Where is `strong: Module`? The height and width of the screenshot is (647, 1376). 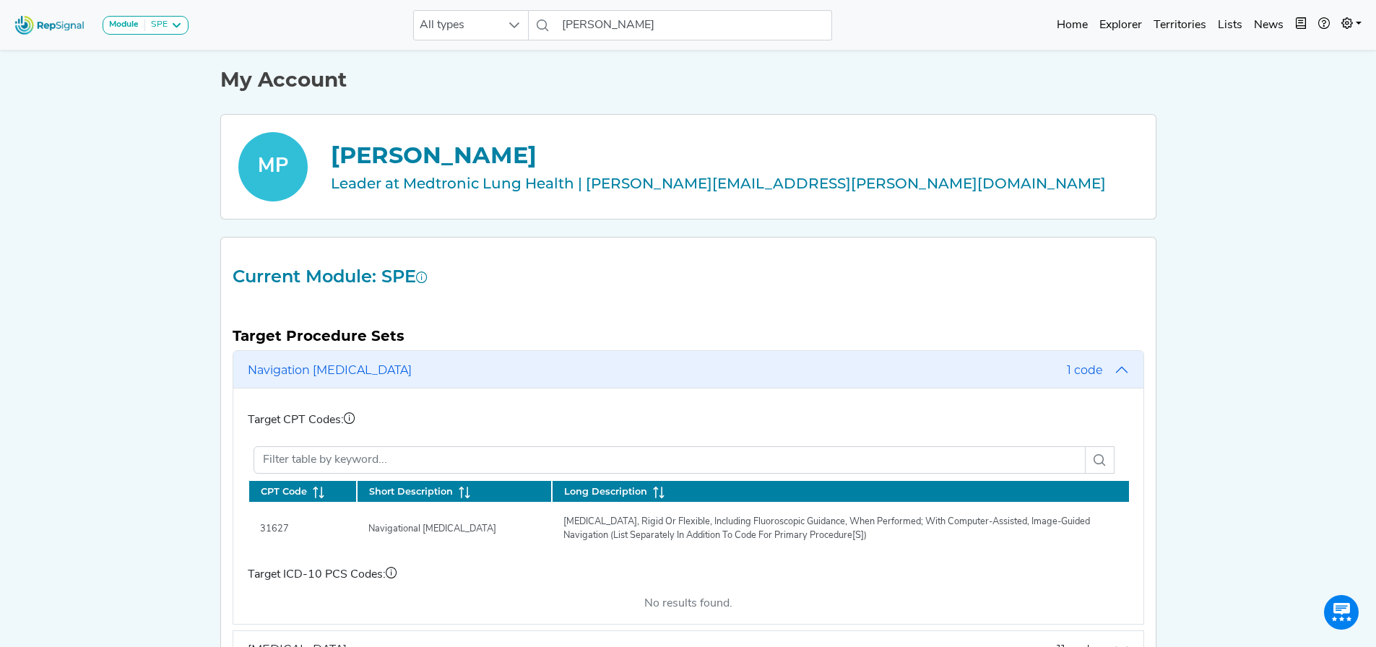 strong: Module is located at coordinates (124, 25).